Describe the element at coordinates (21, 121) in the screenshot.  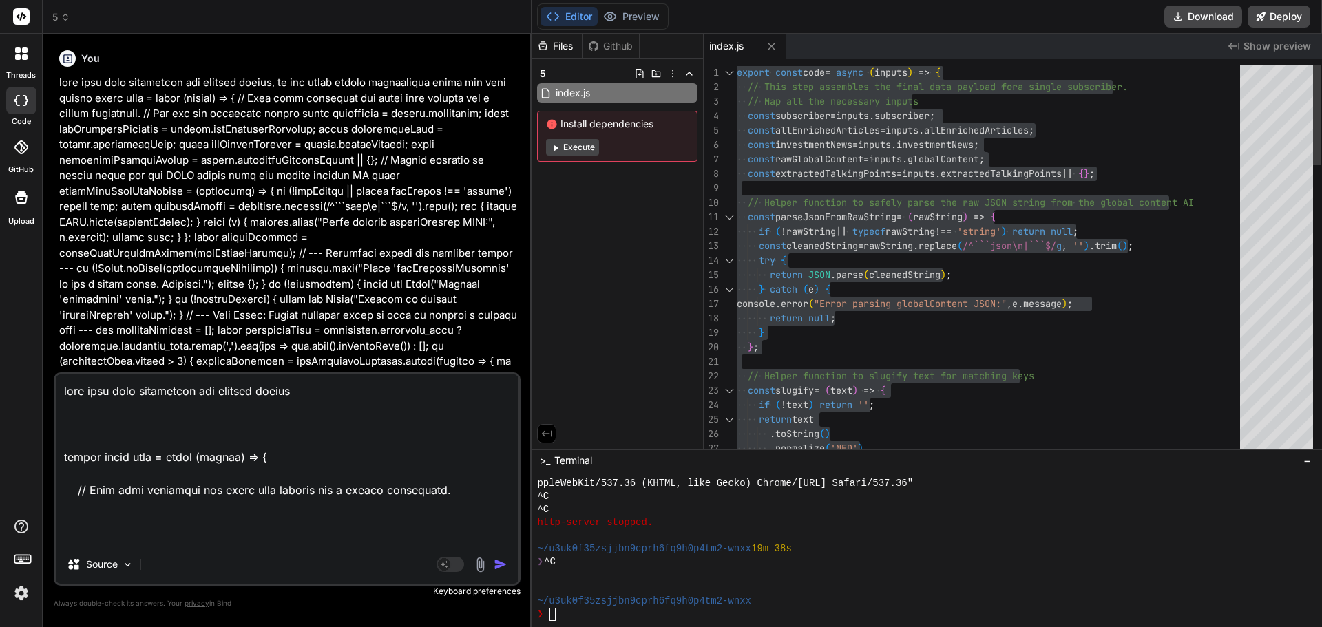
I see `label: code` at that location.